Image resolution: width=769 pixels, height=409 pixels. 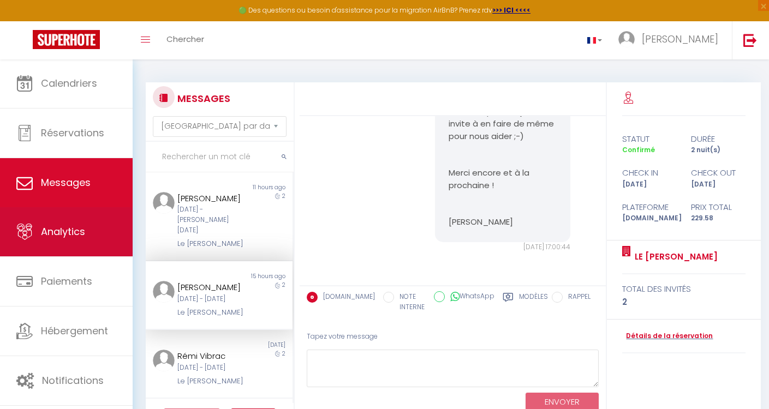 I want to click on a: Chercher, so click(x=185, y=40).